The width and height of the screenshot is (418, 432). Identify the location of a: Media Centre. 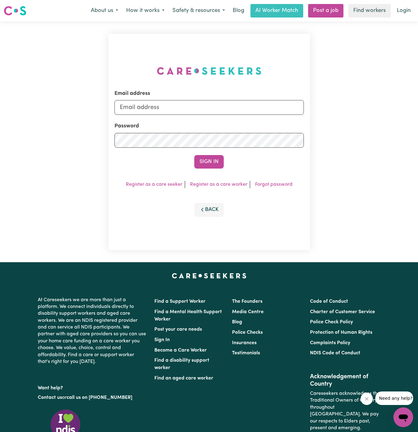
(248, 312).